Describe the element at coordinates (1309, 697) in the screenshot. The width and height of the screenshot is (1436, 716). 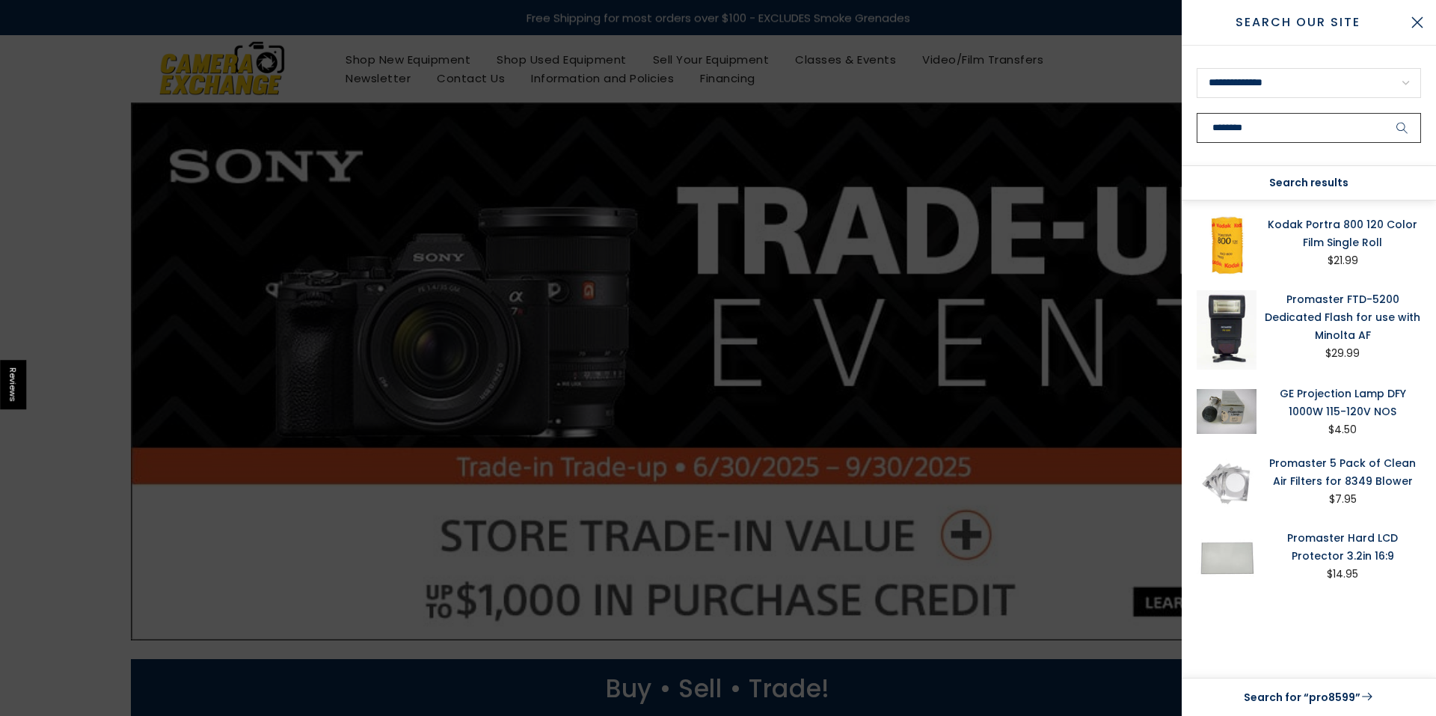
I see `a: Search for “pro8599”` at that location.